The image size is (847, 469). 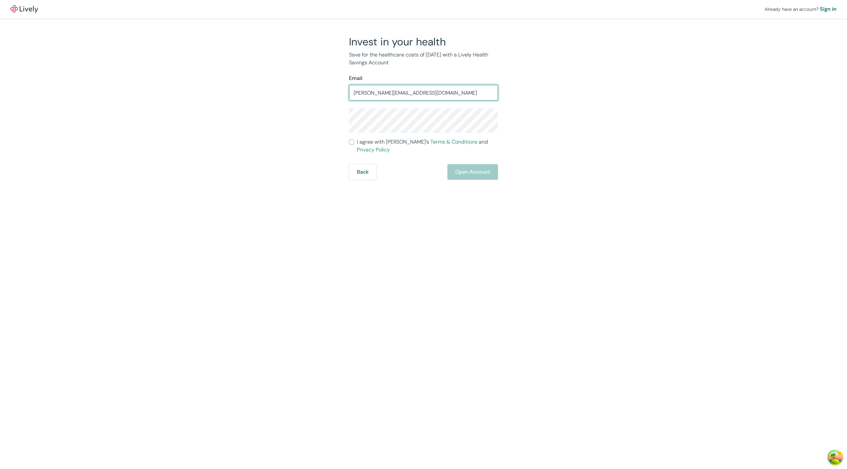 What do you see at coordinates (454, 142) in the screenshot?
I see `a: Terms & Conditions` at bounding box center [454, 142].